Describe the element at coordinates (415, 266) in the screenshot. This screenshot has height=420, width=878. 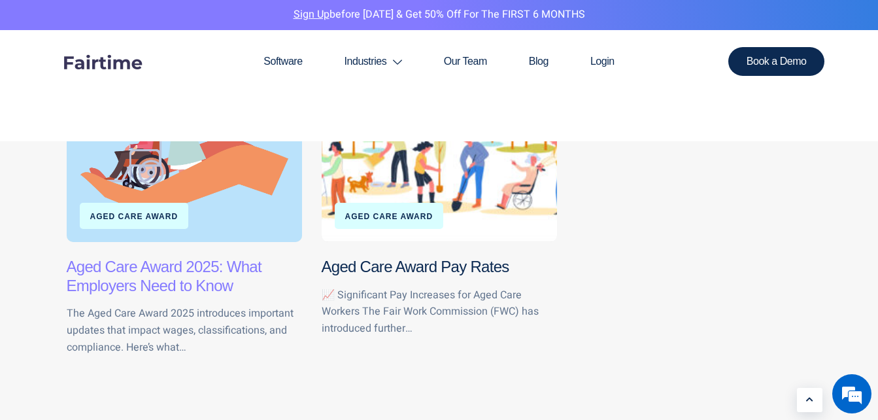
I see `a: Aged Care Award Pay Rates` at that location.